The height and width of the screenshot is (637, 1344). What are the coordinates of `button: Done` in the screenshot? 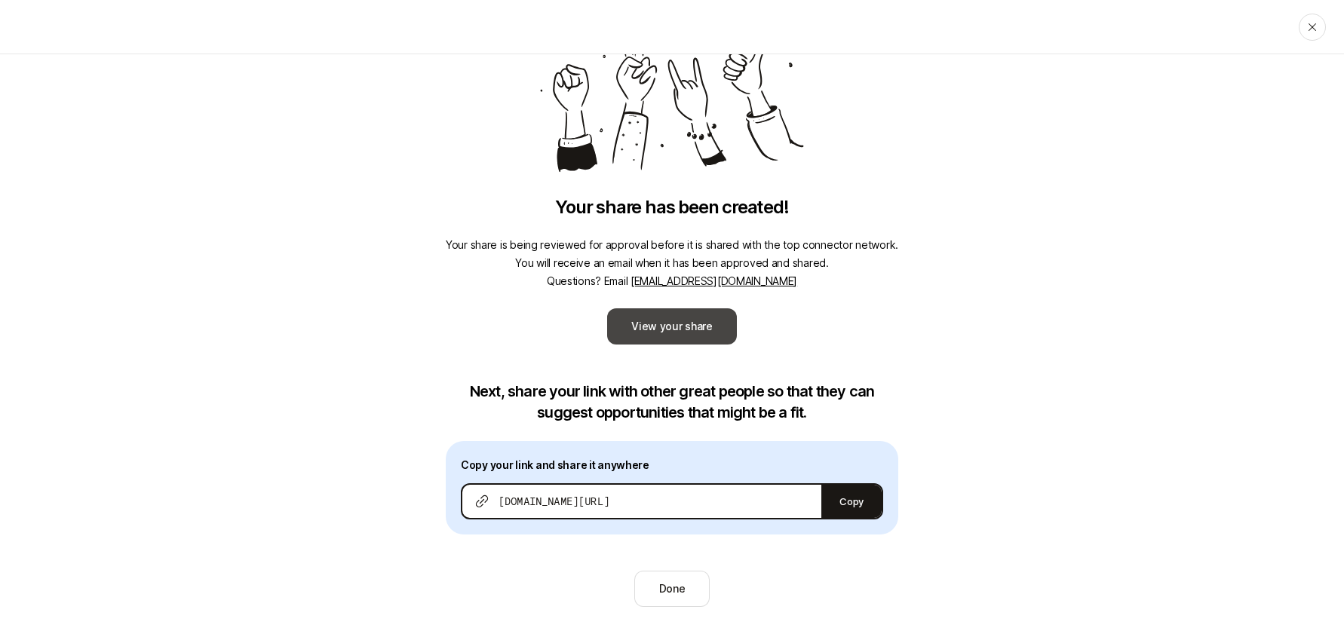 It's located at (672, 589).